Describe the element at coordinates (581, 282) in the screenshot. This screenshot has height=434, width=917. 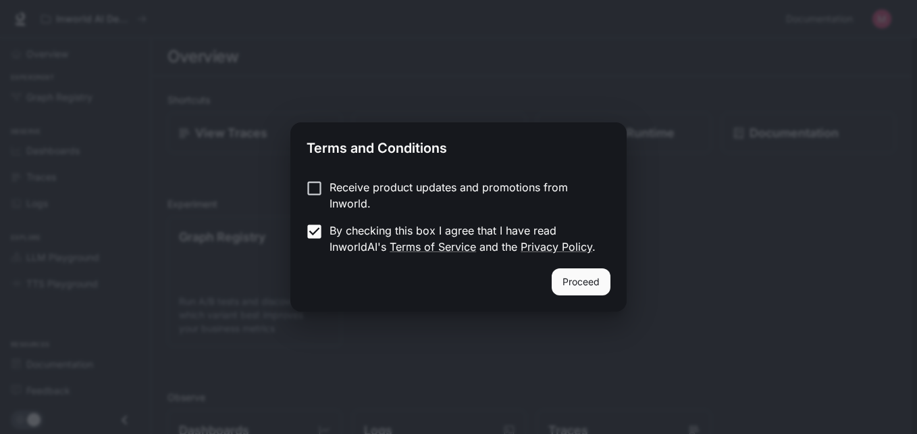
I see `button: Proceed` at that location.